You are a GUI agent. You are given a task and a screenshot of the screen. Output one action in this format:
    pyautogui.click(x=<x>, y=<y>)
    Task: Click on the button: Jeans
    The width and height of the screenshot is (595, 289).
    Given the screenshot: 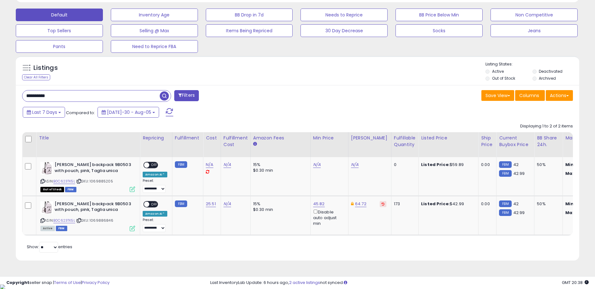 What is the action you would take?
    pyautogui.click(x=534, y=31)
    